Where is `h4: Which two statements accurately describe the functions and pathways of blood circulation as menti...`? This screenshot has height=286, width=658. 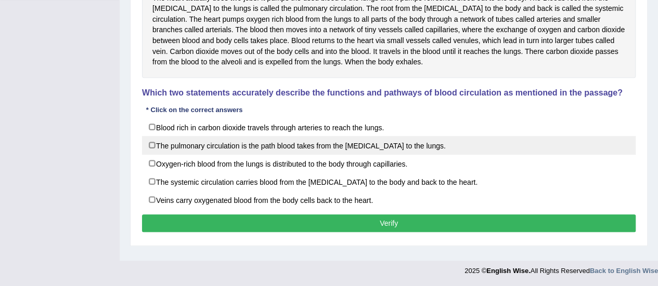 h4: Which two statements accurately describe the functions and pathways of blood circulation as menti... is located at coordinates (388, 93).